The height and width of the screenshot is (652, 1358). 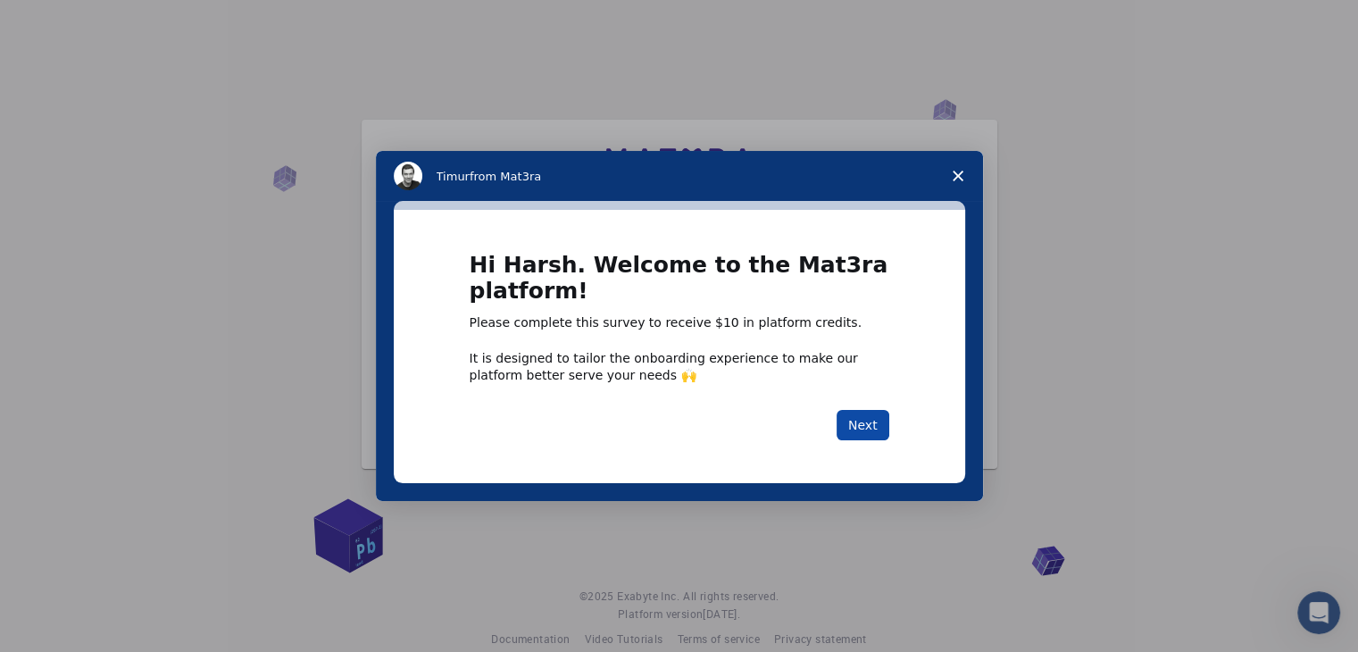 What do you see at coordinates (680, 323) in the screenshot?
I see `div: Please complete this survey to receive $10 in platform credits.` at bounding box center [680, 323].